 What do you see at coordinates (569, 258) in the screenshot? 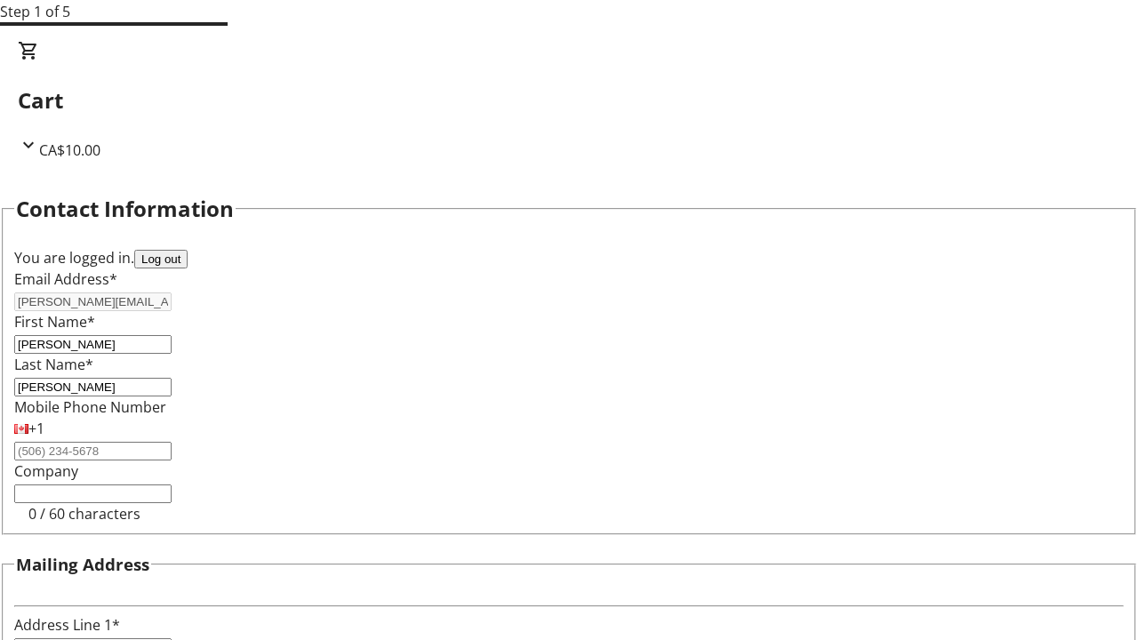
I see `div: You are logged in.` at bounding box center [569, 258].